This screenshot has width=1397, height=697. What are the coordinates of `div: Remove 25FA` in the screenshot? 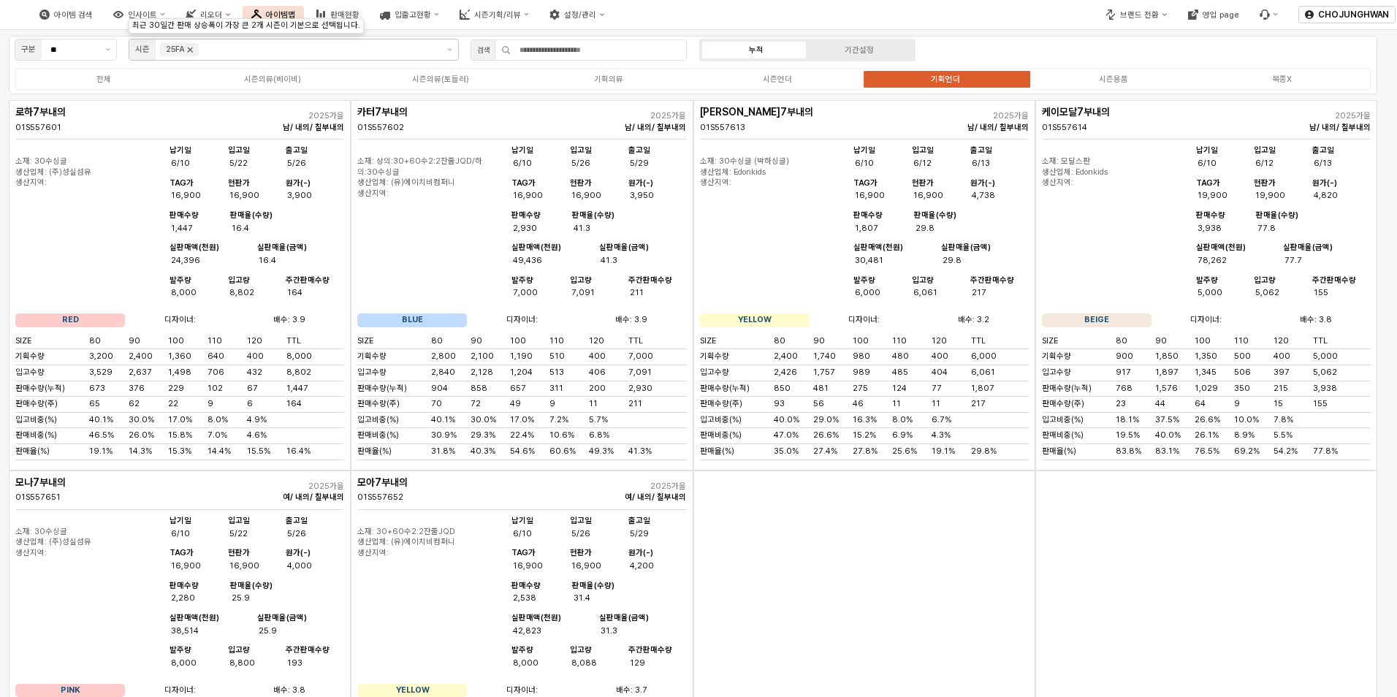 It's located at (190, 50).